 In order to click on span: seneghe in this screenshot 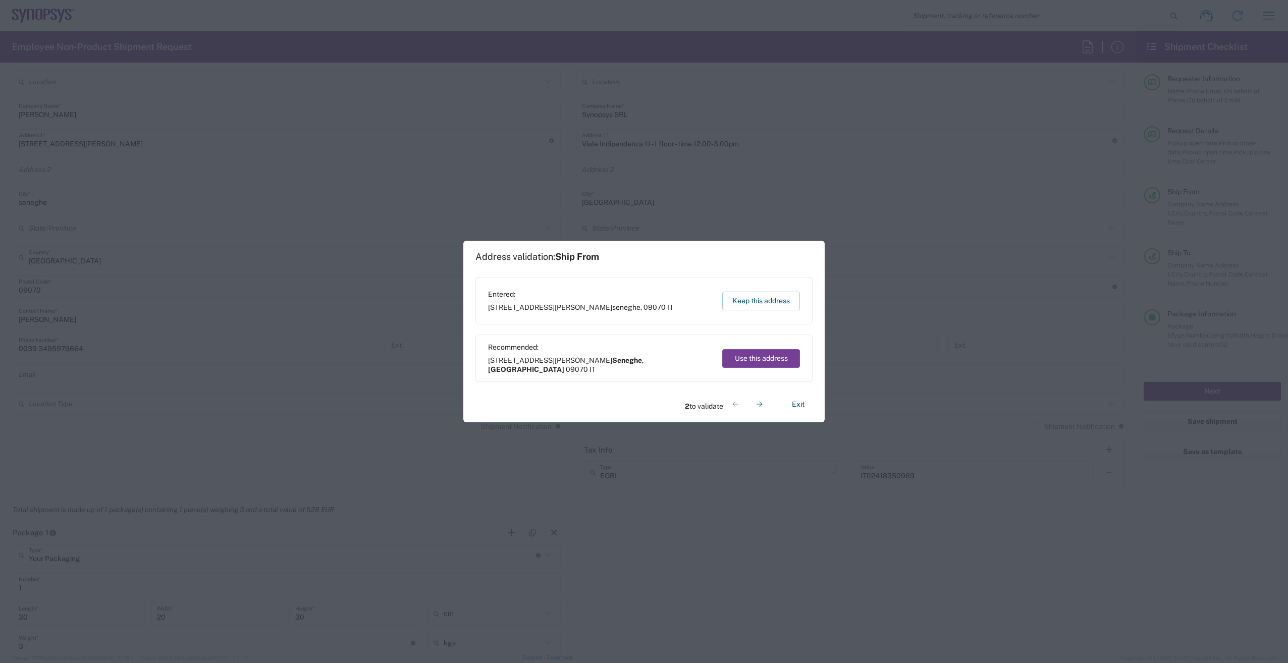, I will do `click(626, 307)`.